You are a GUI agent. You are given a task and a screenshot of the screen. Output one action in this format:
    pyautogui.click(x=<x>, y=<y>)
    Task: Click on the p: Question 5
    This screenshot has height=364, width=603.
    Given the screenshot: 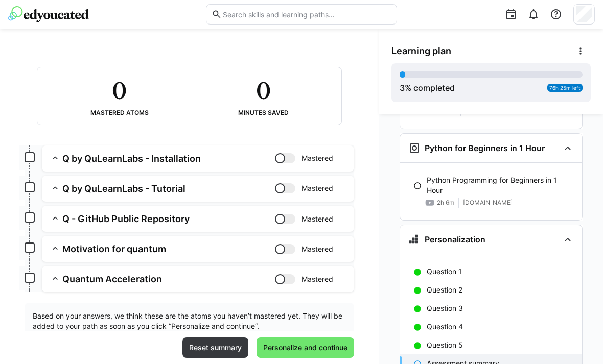 What is the action you would take?
    pyautogui.click(x=445, y=345)
    